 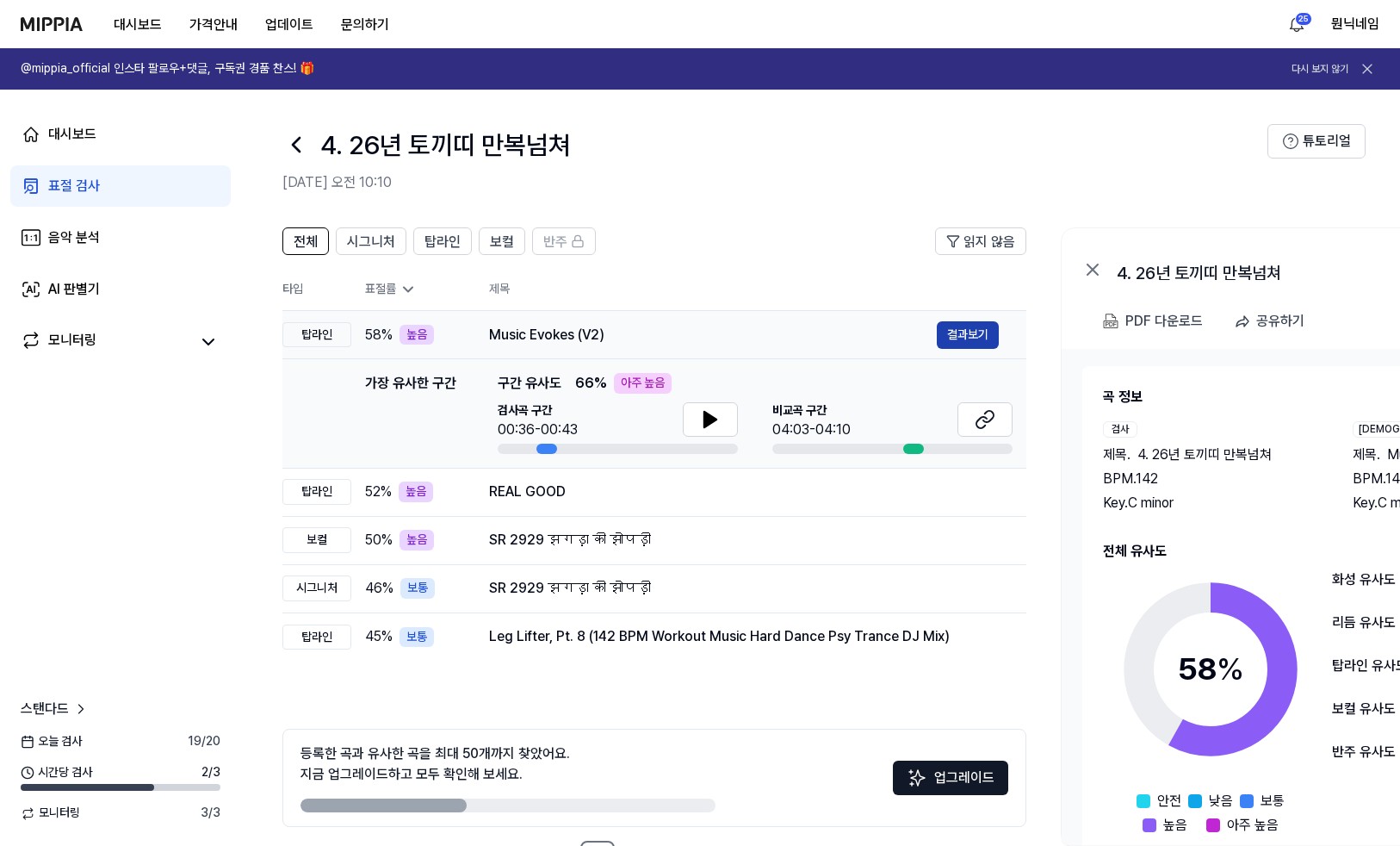 I want to click on div: 아주 높음, so click(x=642, y=383).